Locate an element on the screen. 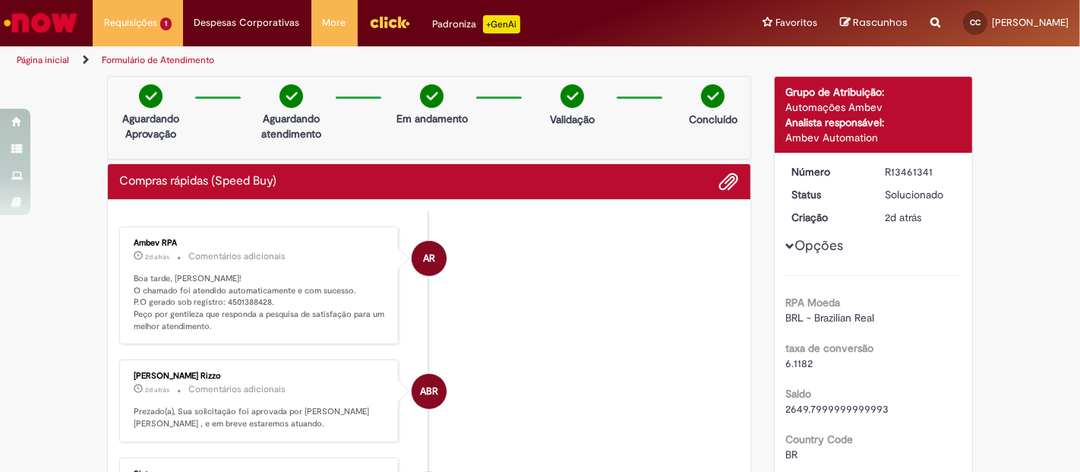  dt: Criação is located at coordinates (827, 217).